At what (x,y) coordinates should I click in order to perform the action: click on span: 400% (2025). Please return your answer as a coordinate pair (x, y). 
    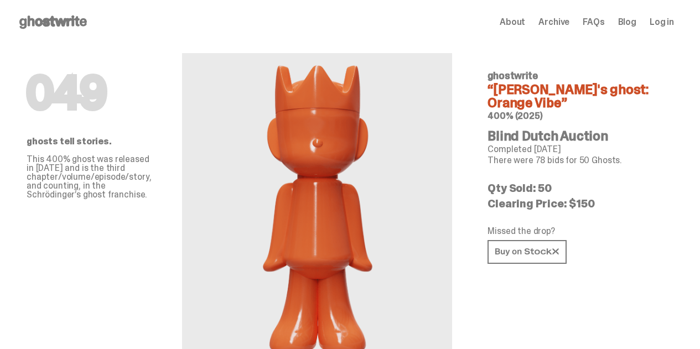
    Looking at the image, I should click on (515, 116).